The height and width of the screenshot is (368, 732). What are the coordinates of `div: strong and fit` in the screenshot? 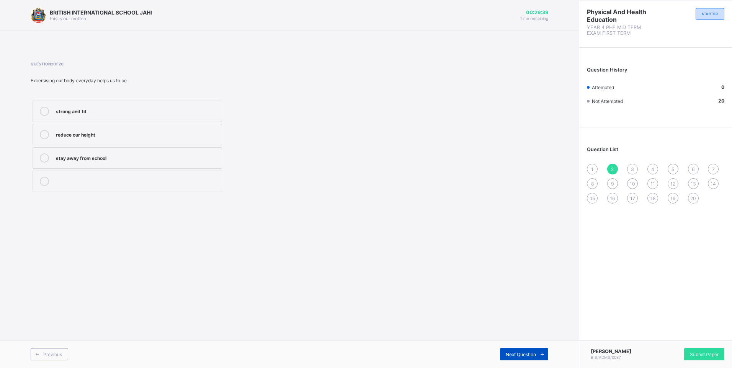 It's located at (137, 111).